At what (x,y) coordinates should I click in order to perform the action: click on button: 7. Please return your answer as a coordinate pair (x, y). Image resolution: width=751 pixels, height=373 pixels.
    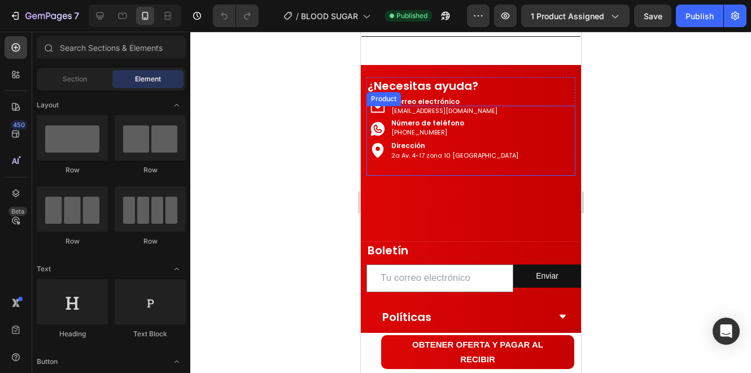
    Looking at the image, I should click on (44, 16).